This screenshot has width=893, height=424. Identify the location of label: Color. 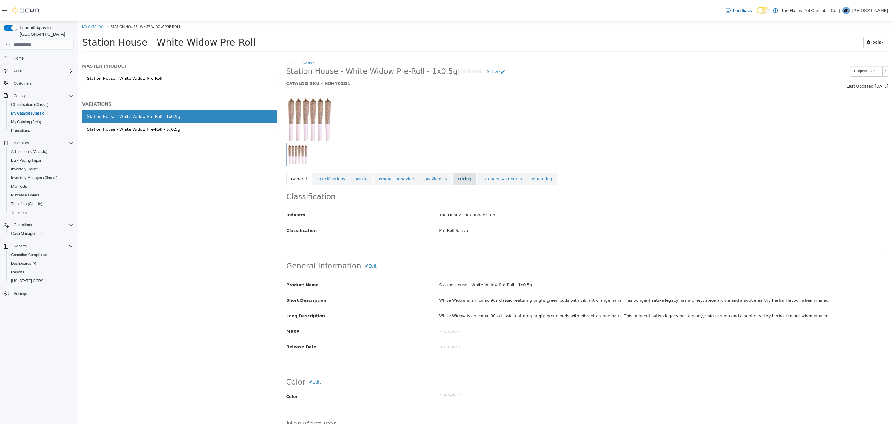
(280, 374).